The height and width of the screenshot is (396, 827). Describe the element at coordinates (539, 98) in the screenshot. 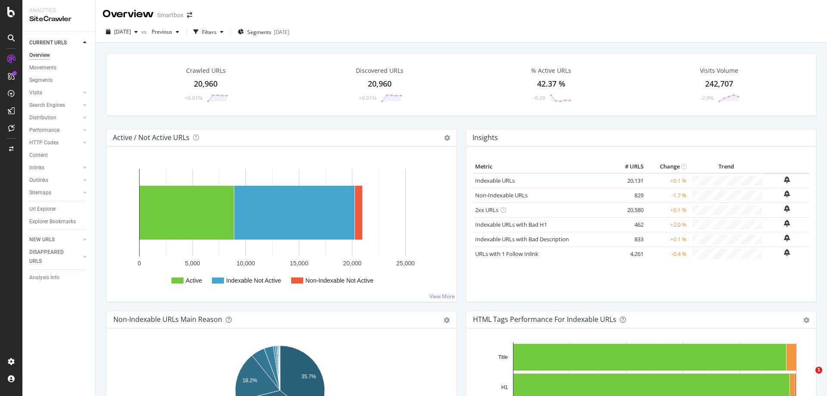

I see `div: -0.29` at that location.